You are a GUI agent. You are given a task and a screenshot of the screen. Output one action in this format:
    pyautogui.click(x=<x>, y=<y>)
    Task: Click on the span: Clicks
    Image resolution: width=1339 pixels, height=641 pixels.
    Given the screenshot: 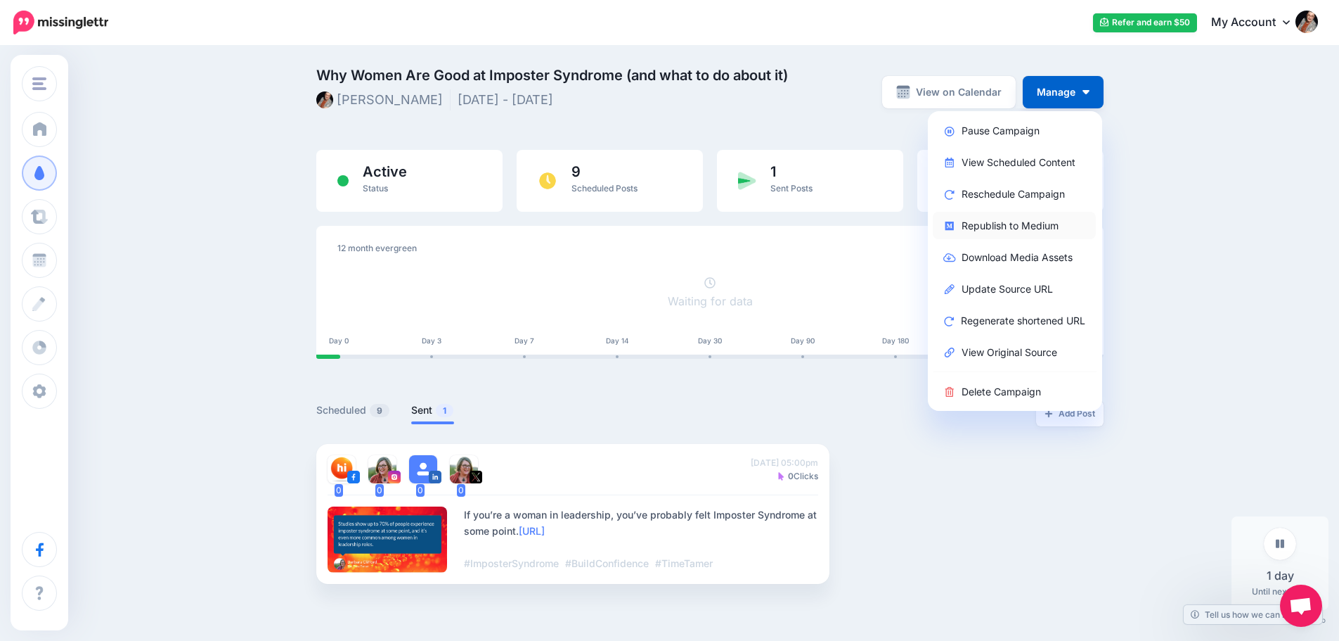 What is the action you would take?
    pyautogui.click(x=798, y=475)
    